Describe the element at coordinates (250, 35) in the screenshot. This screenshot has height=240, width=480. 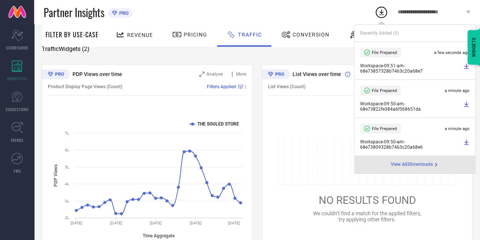
I see `span: Traffic` at that location.